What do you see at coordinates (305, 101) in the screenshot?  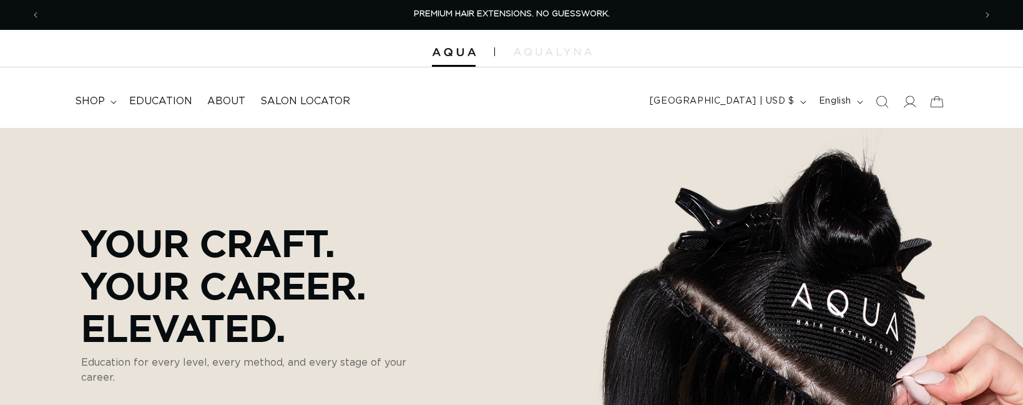 I see `a: Salon Locator` at bounding box center [305, 101].